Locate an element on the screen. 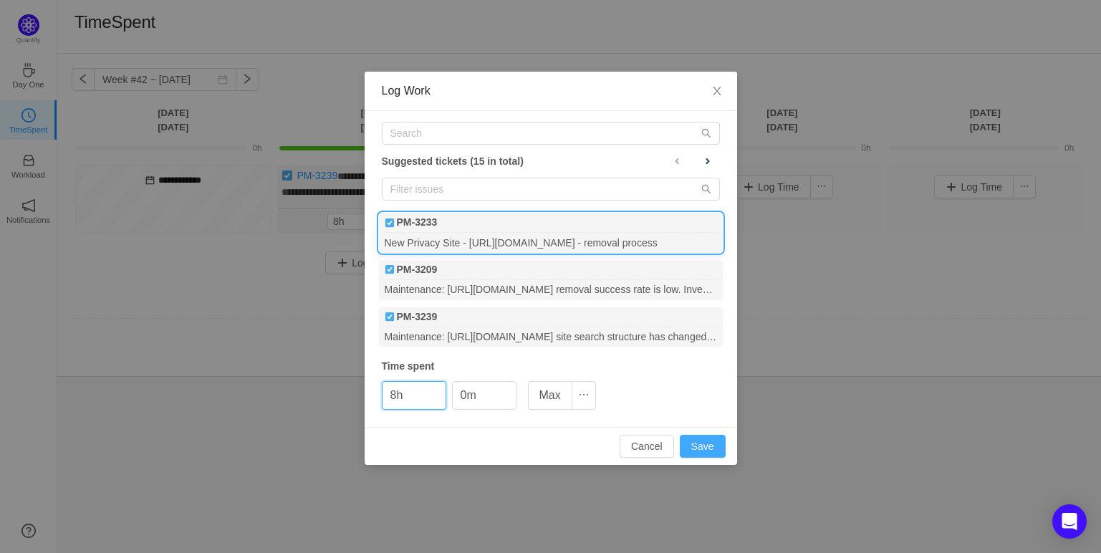  div: Suggested tickets (15 in total) is located at coordinates (551, 161).